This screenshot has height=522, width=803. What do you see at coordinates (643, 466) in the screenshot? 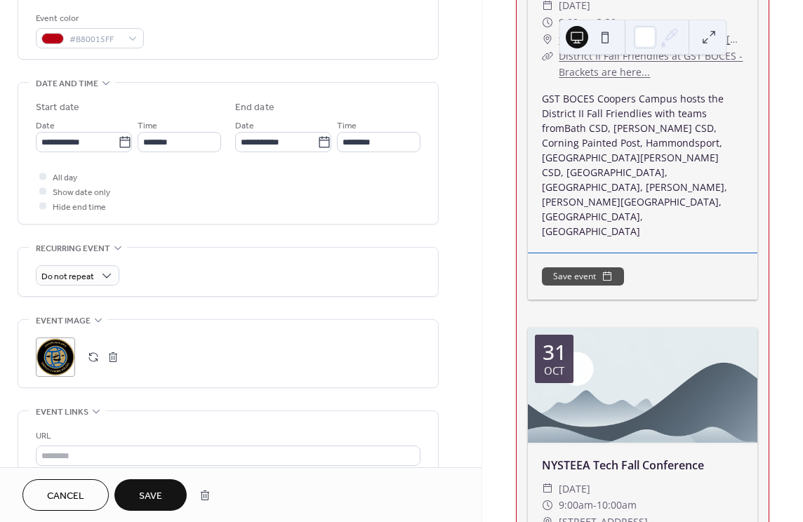
I see `div: NYSTEEA Tech Fall Conference` at bounding box center [643, 466].